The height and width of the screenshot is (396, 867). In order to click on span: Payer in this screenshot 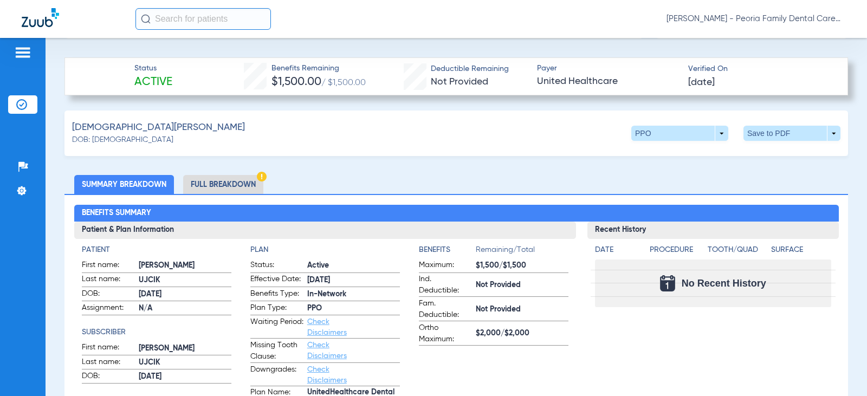, I will do `click(608, 68)`.